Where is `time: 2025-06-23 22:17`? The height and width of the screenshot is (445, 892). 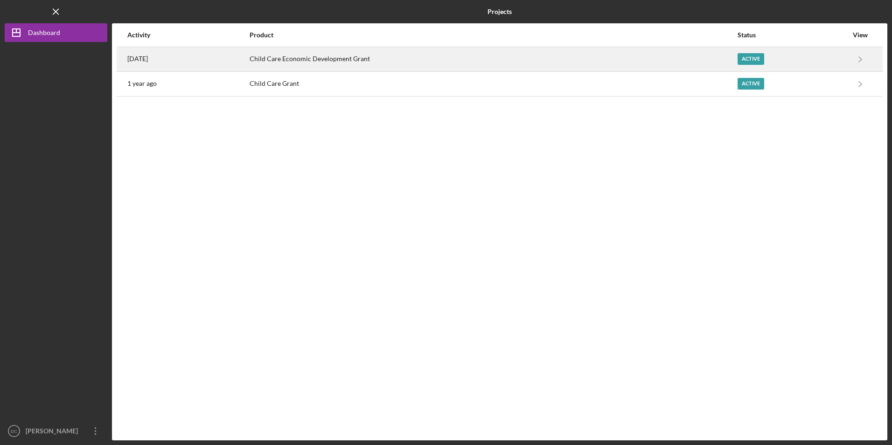
time: 2025-06-23 22:17 is located at coordinates (138, 59).